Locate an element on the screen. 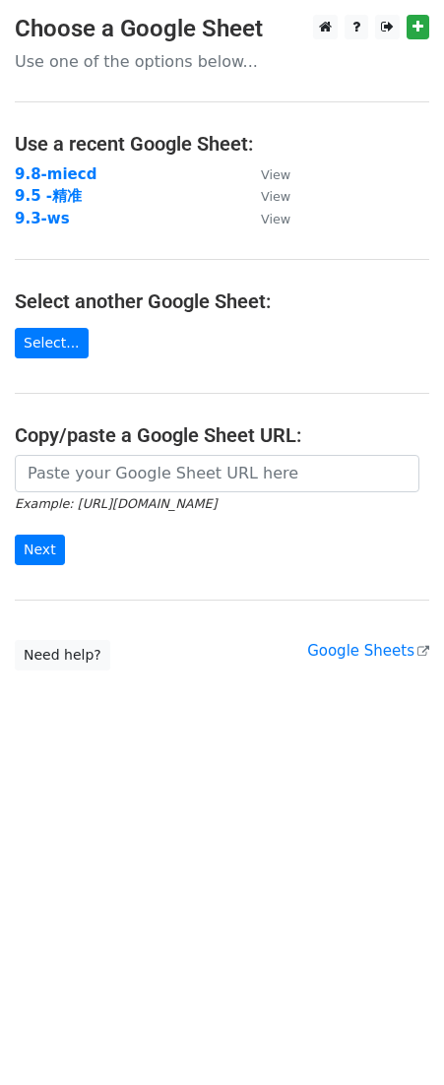 The width and height of the screenshot is (444, 1085). h4: Select another Google Sheet: is located at coordinates (221, 301).